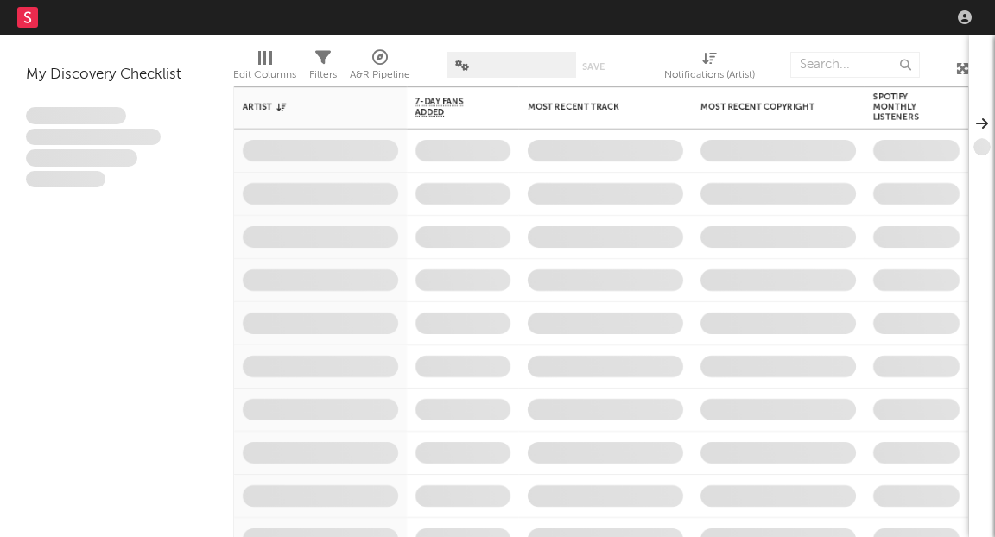  Describe the element at coordinates (81, 158) in the screenshot. I see `span: Praesent ac interdum` at that location.